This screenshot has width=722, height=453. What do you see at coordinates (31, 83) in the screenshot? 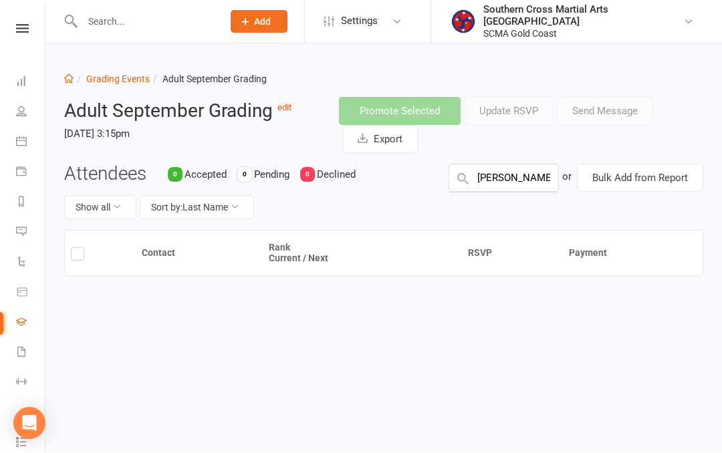
I see `a: Dashboard` at bounding box center [31, 83].